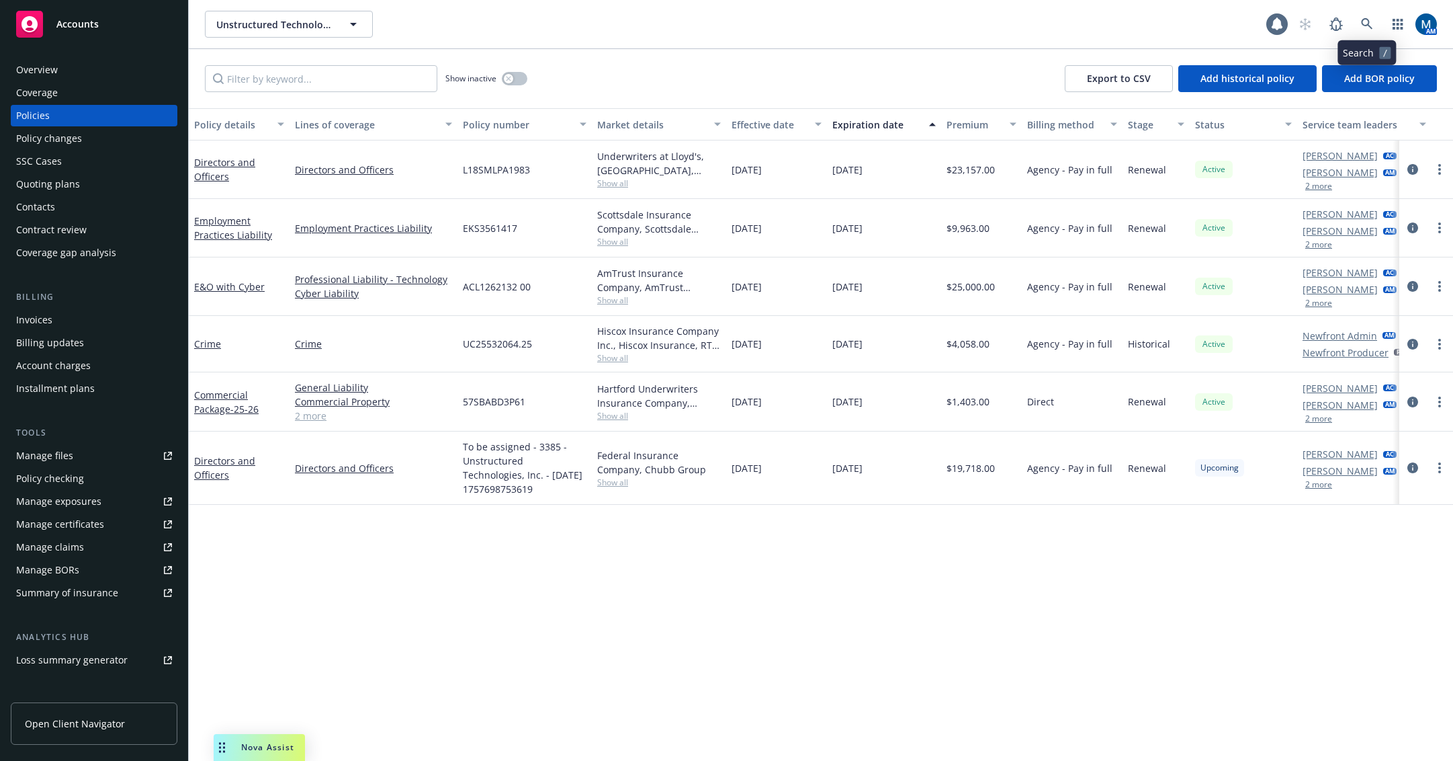 Image resolution: width=1453 pixels, height=761 pixels. I want to click on div: Quoting plans, so click(48, 184).